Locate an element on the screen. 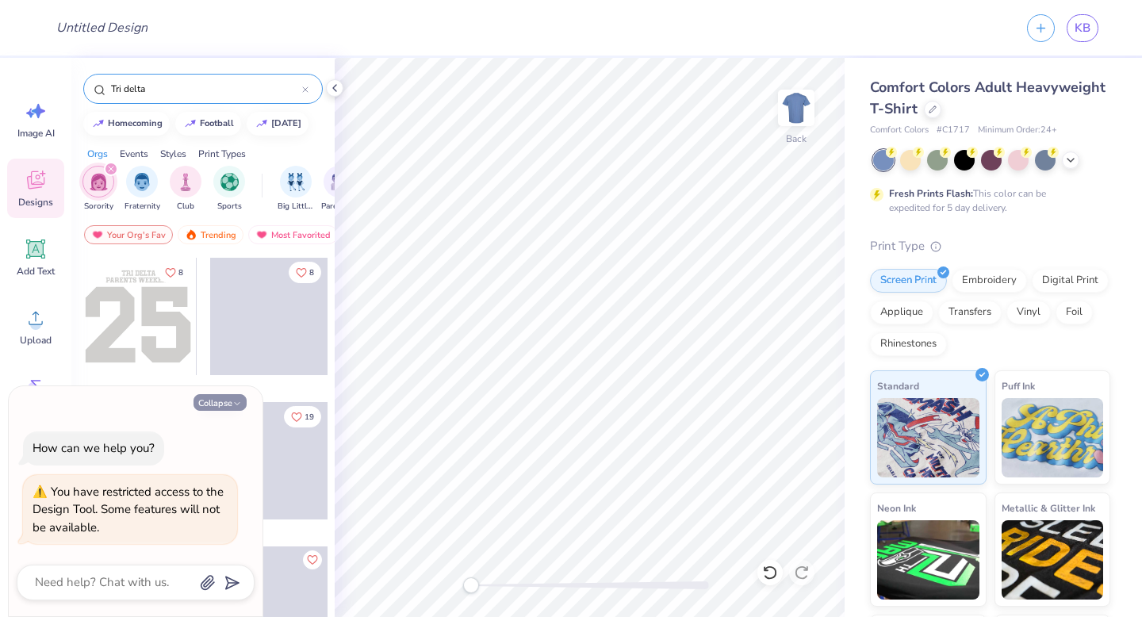  span: 19 is located at coordinates (309, 417).